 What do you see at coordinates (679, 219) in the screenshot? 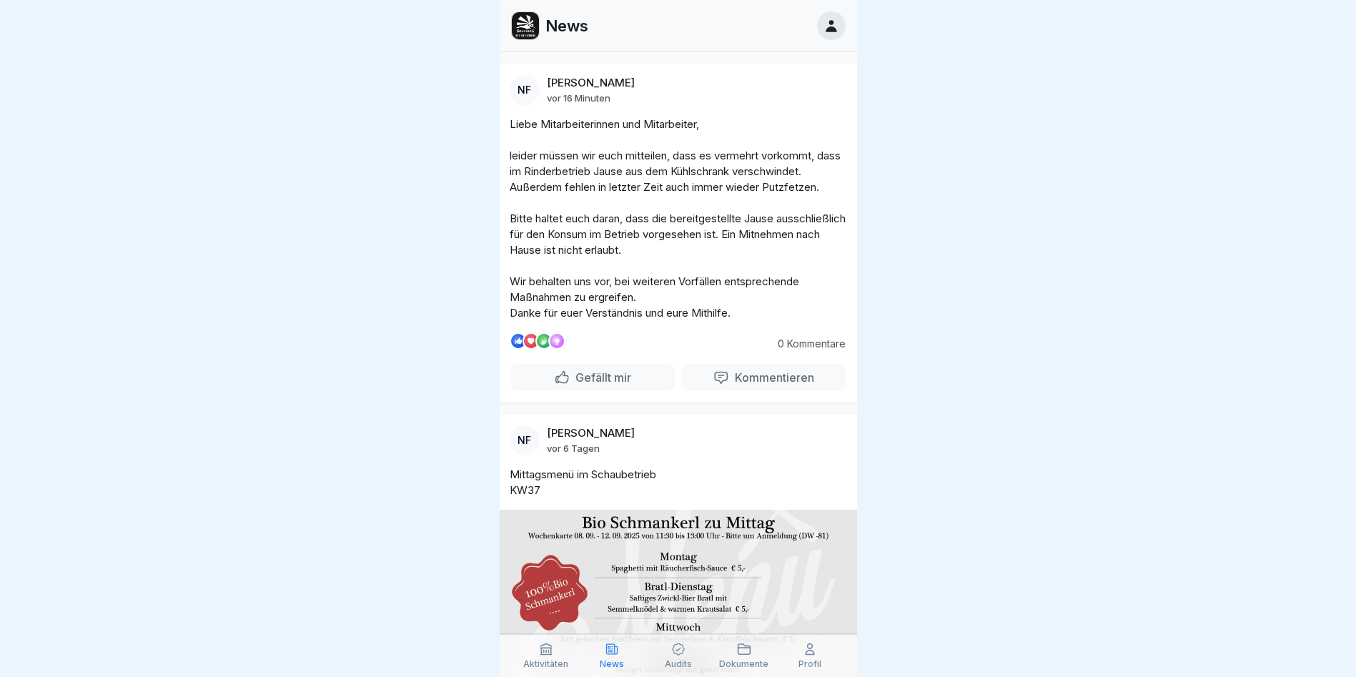
I see `p: Liebe Mitarbeiterinnen und Mitarbeiter, leider müssen wir euch mitteilen, dass es vermehrt vorkom...` at bounding box center [679, 219].